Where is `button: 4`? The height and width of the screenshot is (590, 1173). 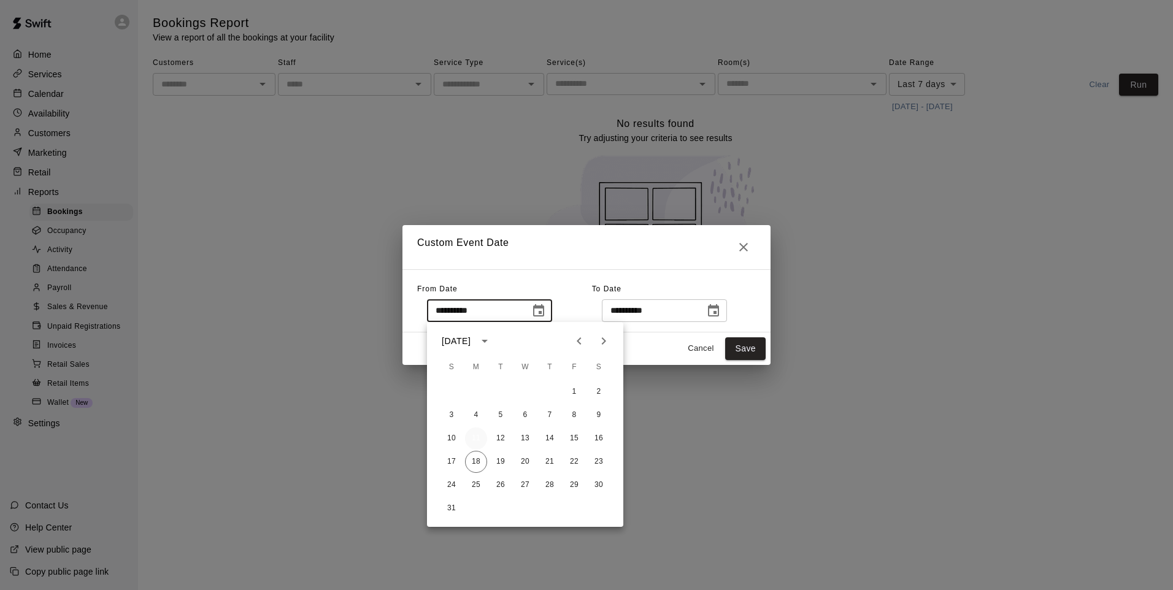 button: 4 is located at coordinates (476, 415).